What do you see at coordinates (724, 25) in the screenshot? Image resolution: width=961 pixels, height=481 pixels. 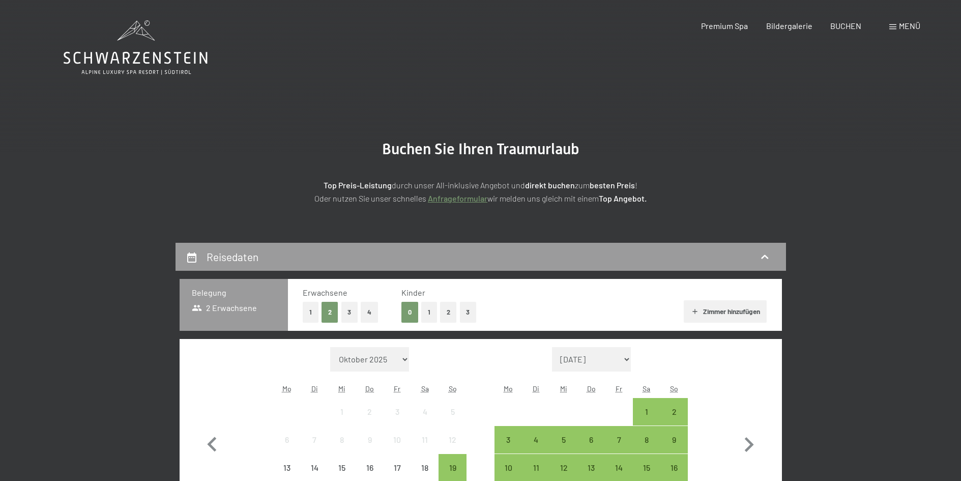 I see `span: Premium Spa` at bounding box center [724, 25].